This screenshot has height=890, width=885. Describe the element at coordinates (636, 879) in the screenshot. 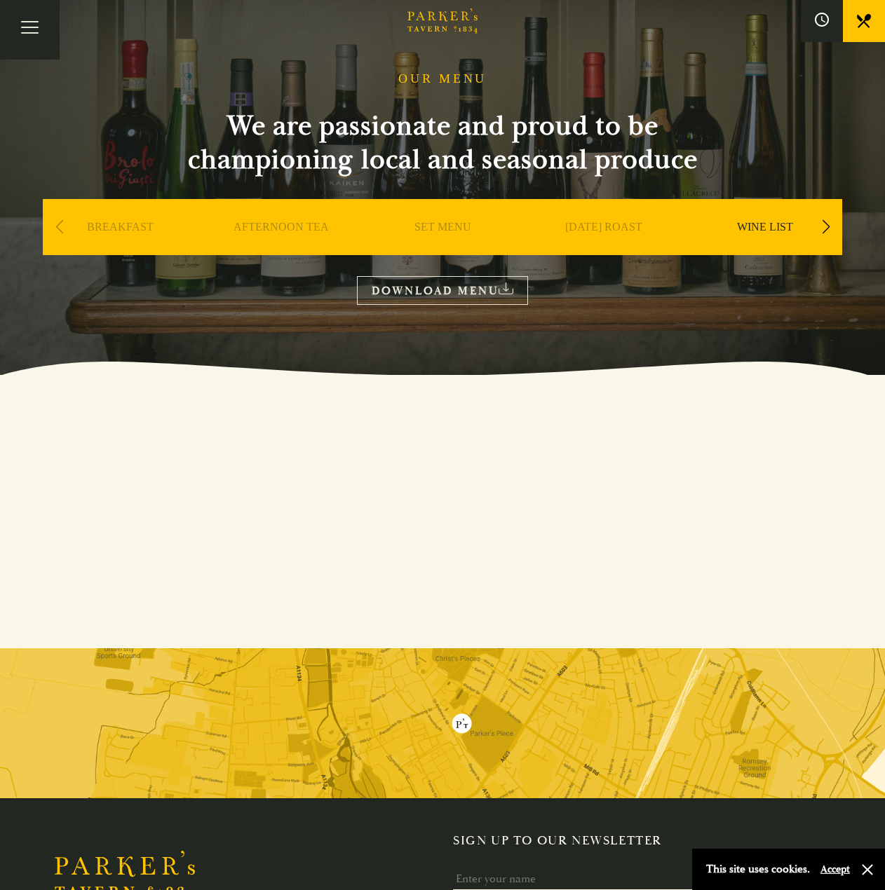

I see `input: Enter your name` at that location.